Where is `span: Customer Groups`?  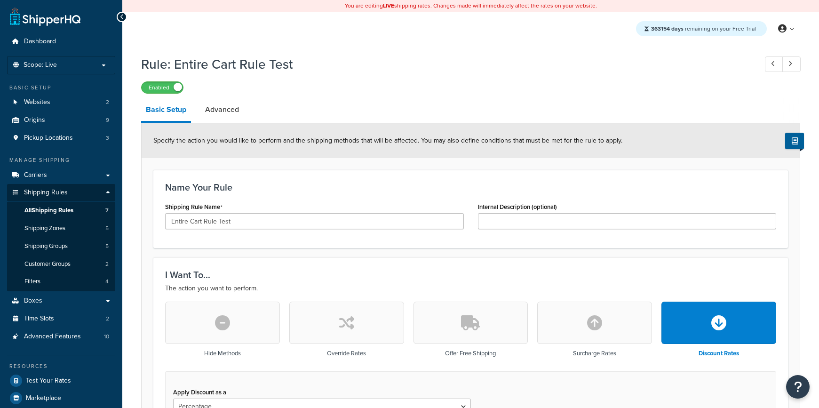 span: Customer Groups is located at coordinates (47, 264).